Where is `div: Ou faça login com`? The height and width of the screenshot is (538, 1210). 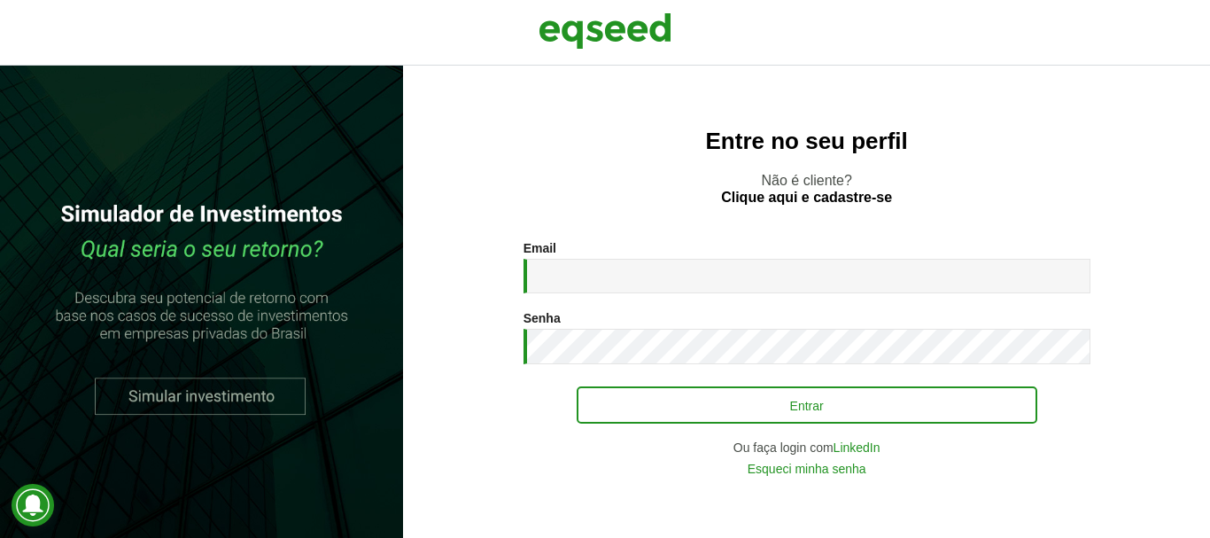 div: Ou faça login com is located at coordinates (807, 448).